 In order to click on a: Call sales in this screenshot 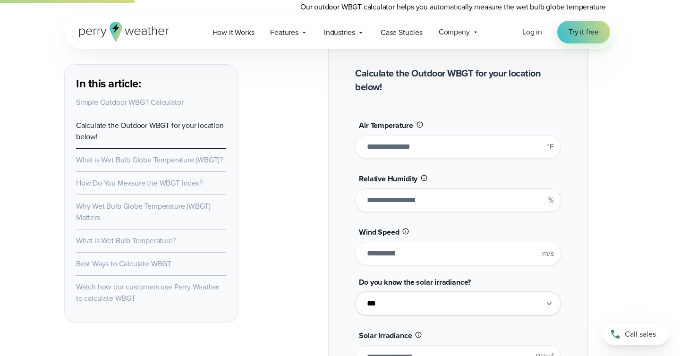, I will do `click(635, 334)`.